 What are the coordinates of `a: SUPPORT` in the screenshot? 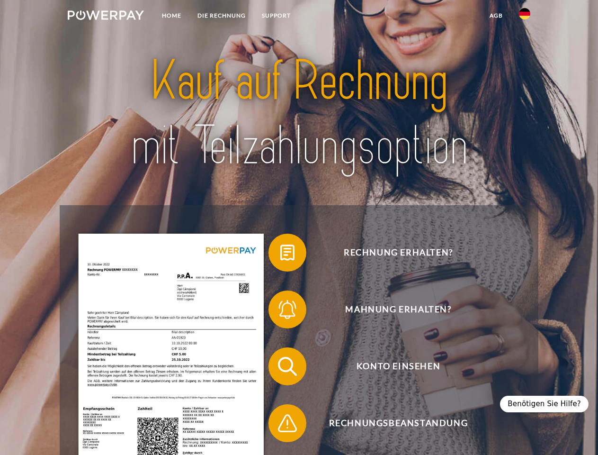 It's located at (276, 16).